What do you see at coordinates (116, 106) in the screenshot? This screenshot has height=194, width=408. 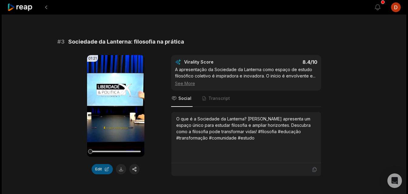 I see `video: Your browser does not support mp4 format.` at bounding box center [116, 106].